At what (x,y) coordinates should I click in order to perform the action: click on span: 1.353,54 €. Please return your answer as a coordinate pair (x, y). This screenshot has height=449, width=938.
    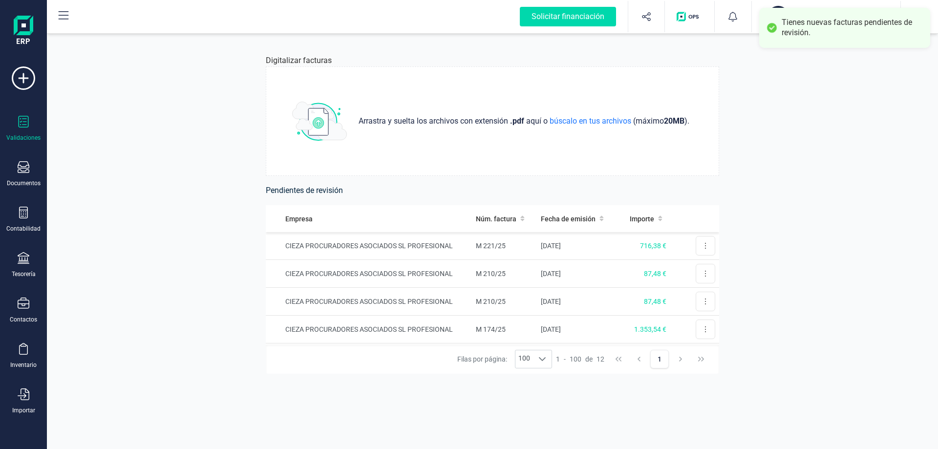
    Looking at the image, I should click on (650, 329).